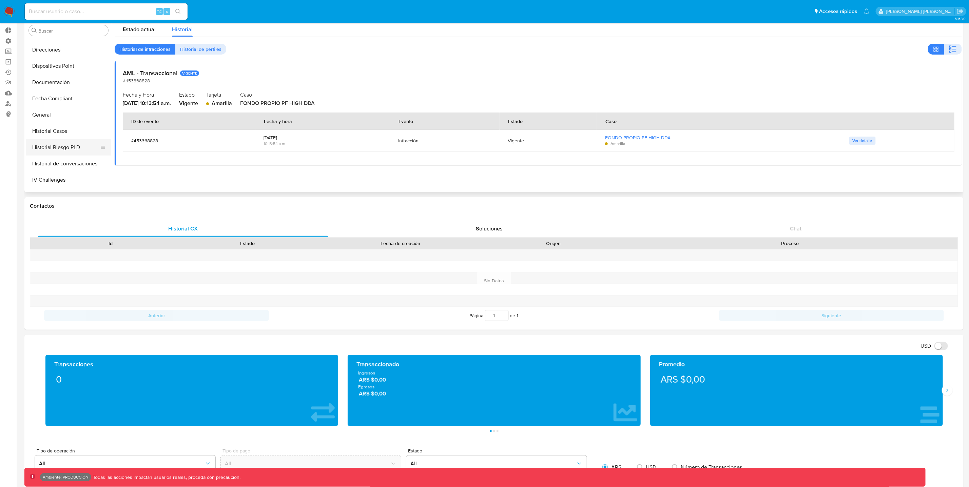 This screenshot has width=969, height=487. Describe the element at coordinates (68, 180) in the screenshot. I see `button: IV Challenges` at that location.